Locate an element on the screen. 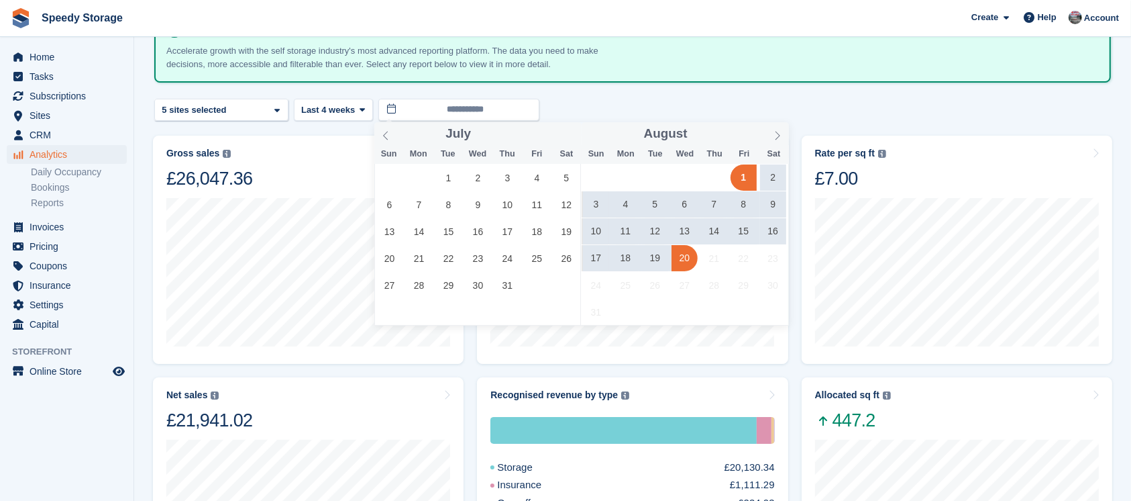 The height and width of the screenshot is (501, 1131). a: Speedy Storage is located at coordinates (82, 17).